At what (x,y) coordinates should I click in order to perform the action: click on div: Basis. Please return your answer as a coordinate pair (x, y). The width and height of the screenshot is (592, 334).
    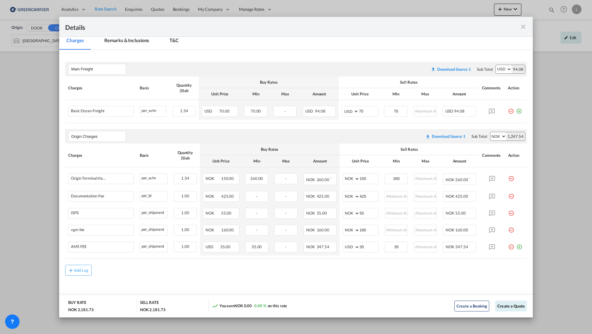
    Looking at the image, I should click on (154, 155).